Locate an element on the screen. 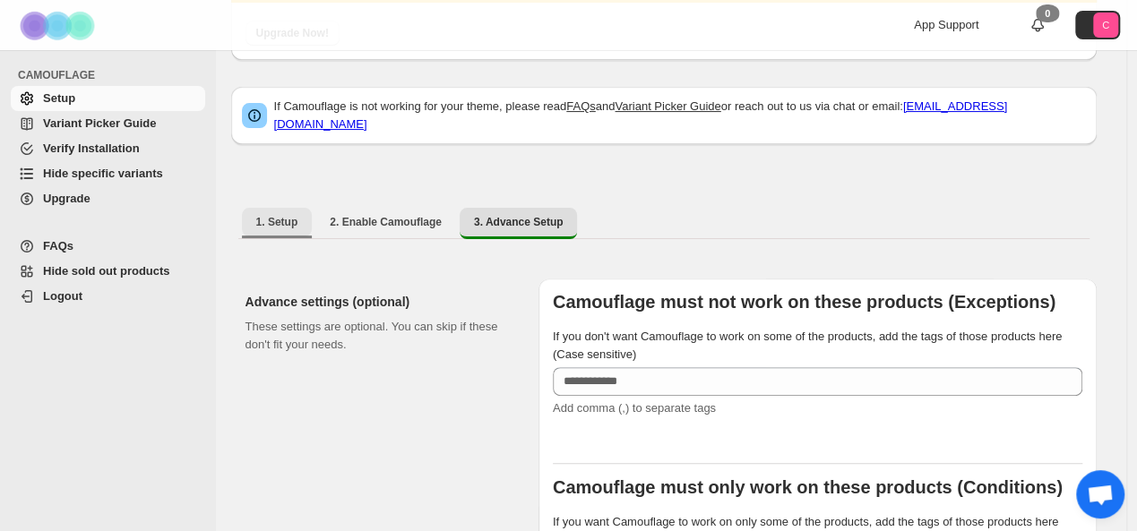 The image size is (1137, 531). b: Camouflage must only work on these products (Conditions) is located at coordinates (807, 488).